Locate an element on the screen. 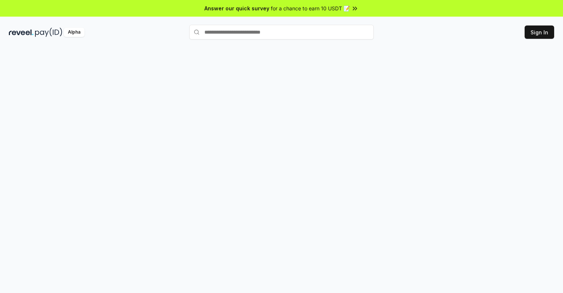 The image size is (563, 293). span: for a chance to earn 10 USDT 📝 is located at coordinates (310, 8).